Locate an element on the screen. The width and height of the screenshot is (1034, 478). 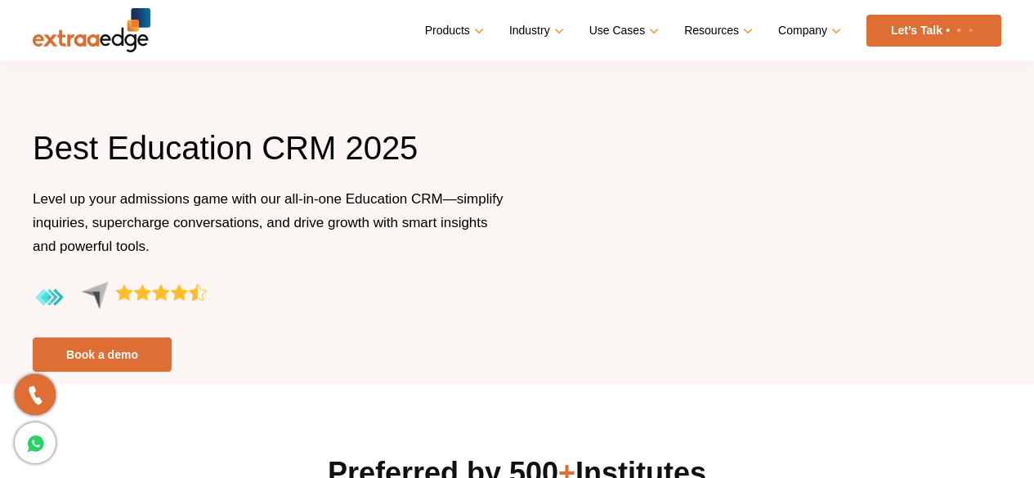
h1: Best Education CRM 2025 is located at coordinates (269, 157).